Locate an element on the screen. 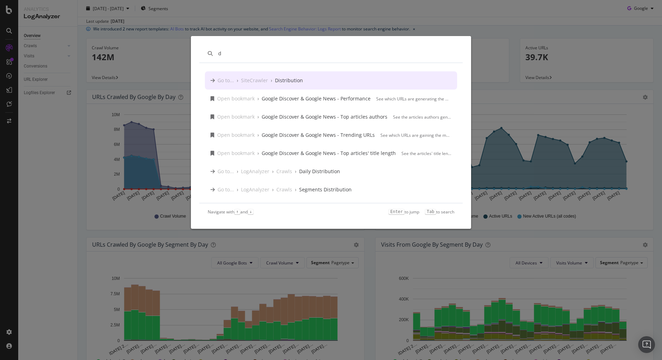 Image resolution: width=662 pixels, height=360 pixels. div: Segments Distribution is located at coordinates (325, 190).